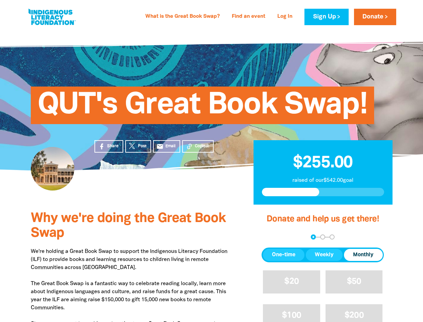 The width and height of the screenshot is (423, 322). What do you see at coordinates (375, 17) in the screenshot?
I see `a: Donate` at bounding box center [375, 17].